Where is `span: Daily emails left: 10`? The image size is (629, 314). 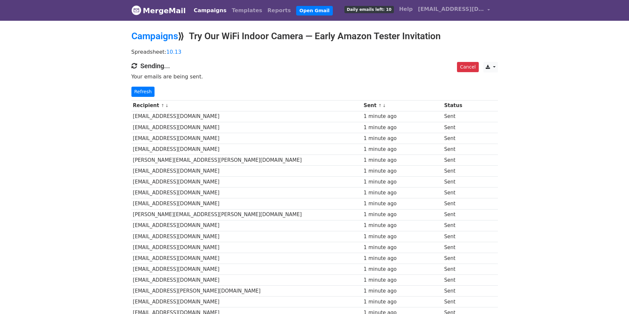
span: Daily emails left: 10 is located at coordinates (369, 10).